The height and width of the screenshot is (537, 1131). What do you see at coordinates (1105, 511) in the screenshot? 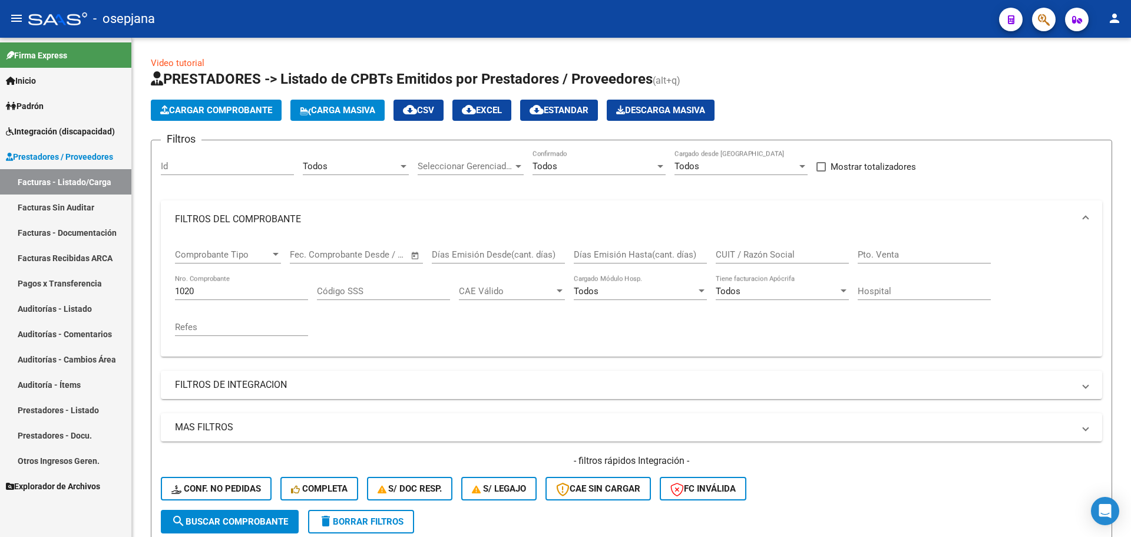
I see `div: Open Intercom Messenger` at bounding box center [1105, 511].